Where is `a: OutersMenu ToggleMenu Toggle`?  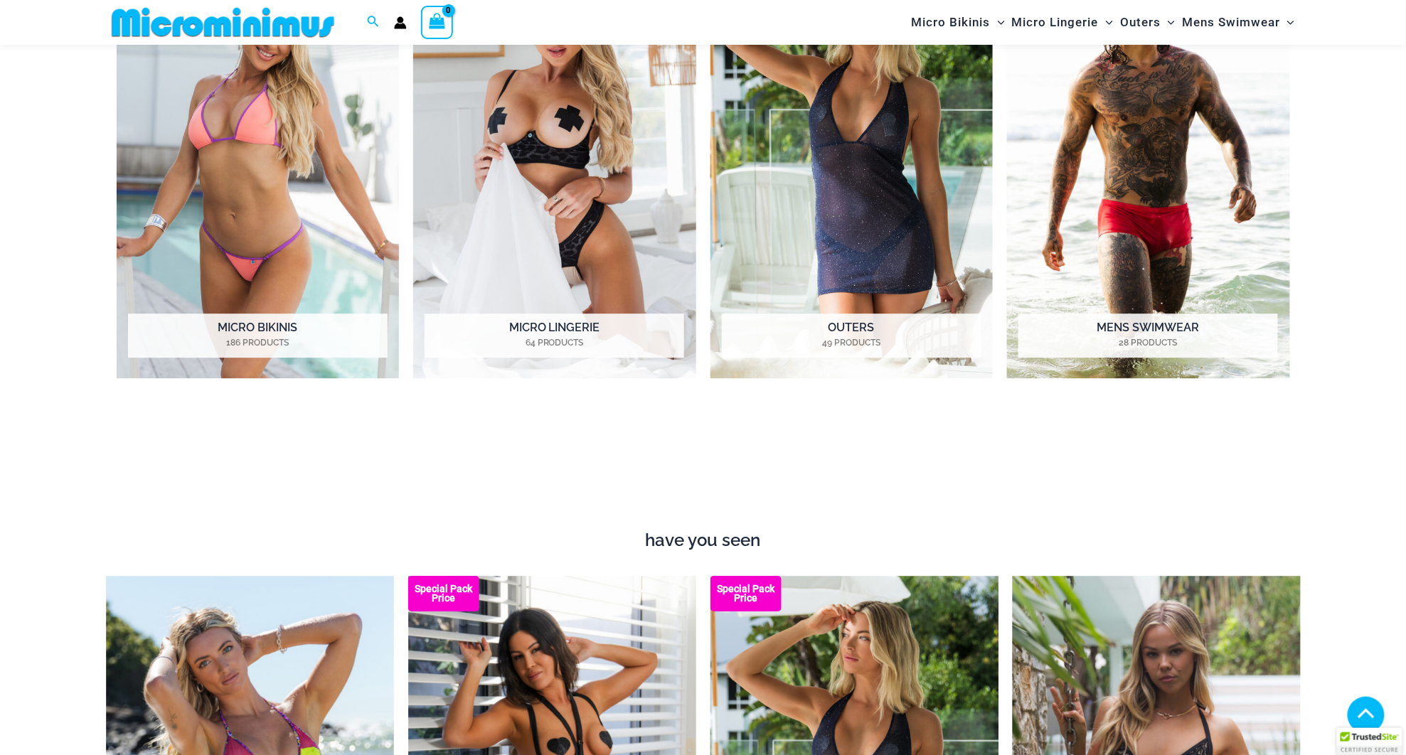 a: OutersMenu ToggleMenu Toggle is located at coordinates (1147, 22).